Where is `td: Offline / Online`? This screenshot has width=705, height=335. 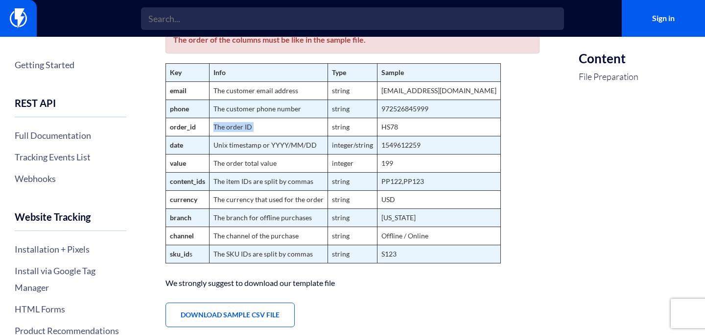 td: Offline / Online is located at coordinates (439, 236).